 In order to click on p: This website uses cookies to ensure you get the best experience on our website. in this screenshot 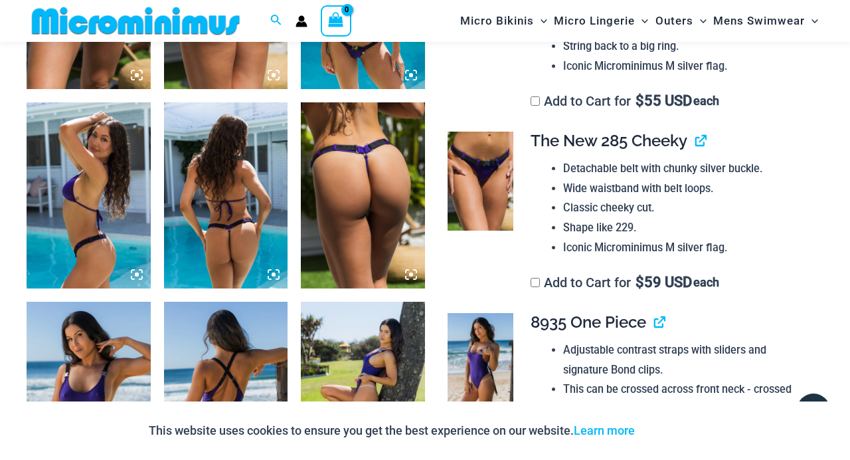, I will do `click(392, 430)`.